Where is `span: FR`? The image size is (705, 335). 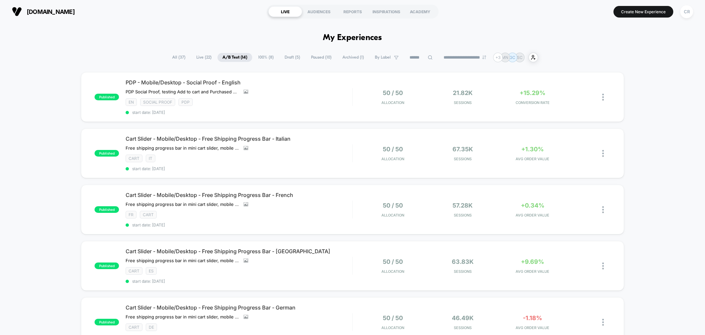
span: FR is located at coordinates (131, 214).